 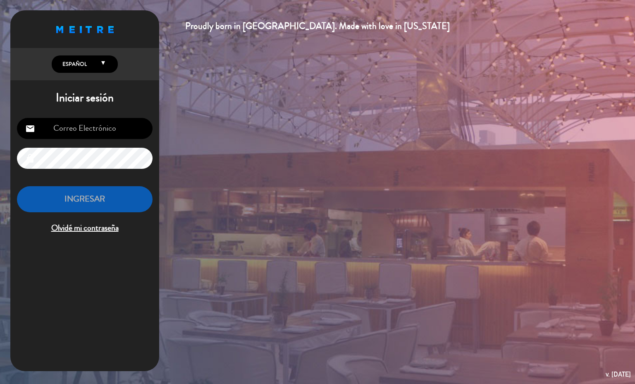 What do you see at coordinates (85, 228) in the screenshot?
I see `span: Olvidé mi contraseña` at bounding box center [85, 228].